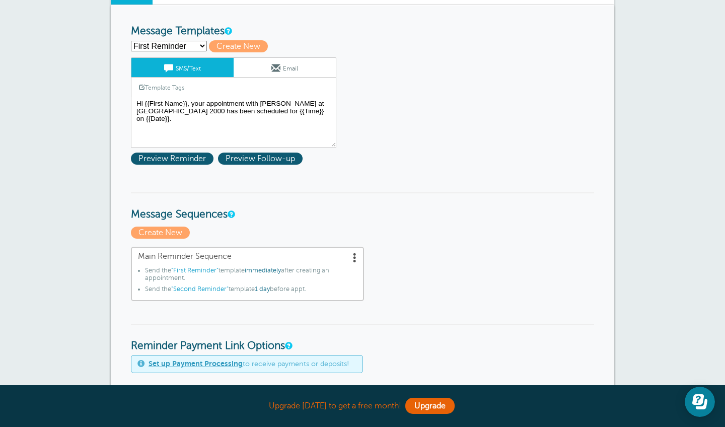  What do you see at coordinates (249, 363) in the screenshot?
I see `span: to receive payments or deposits!` at bounding box center [249, 363].